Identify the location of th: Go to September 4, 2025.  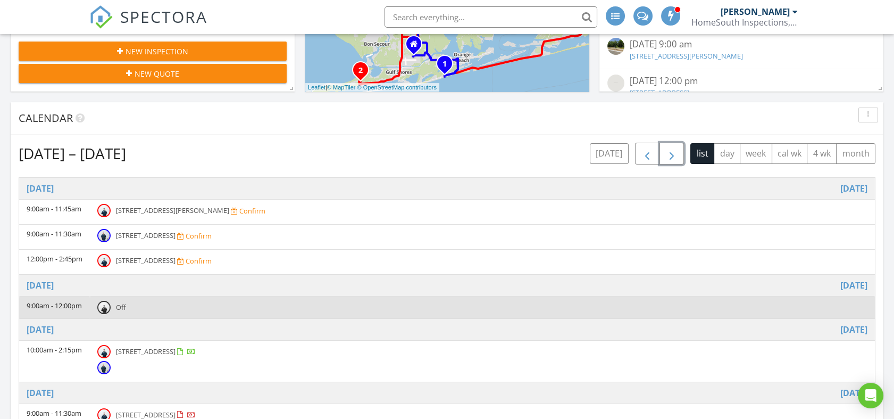
(447, 188).